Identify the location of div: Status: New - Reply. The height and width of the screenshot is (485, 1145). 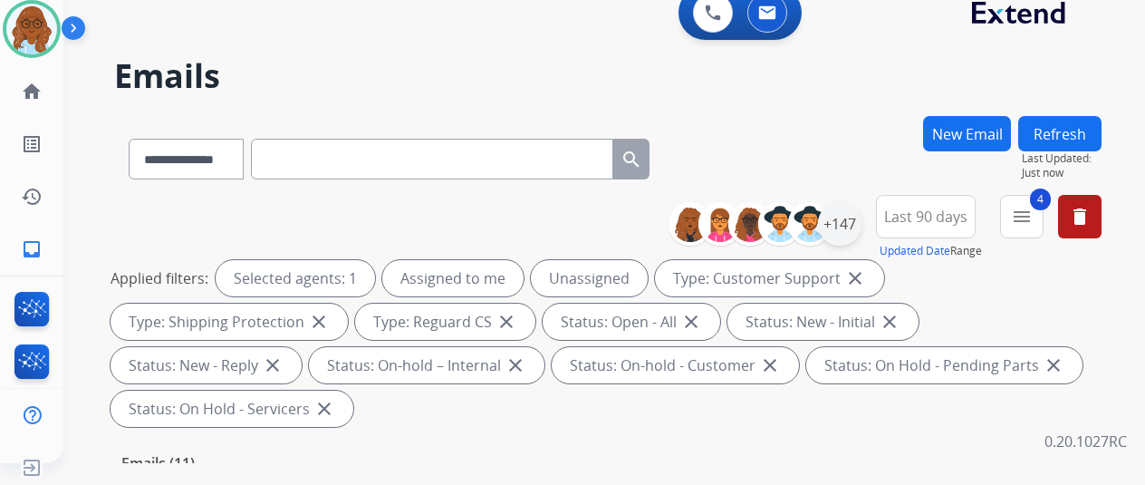
(206, 365).